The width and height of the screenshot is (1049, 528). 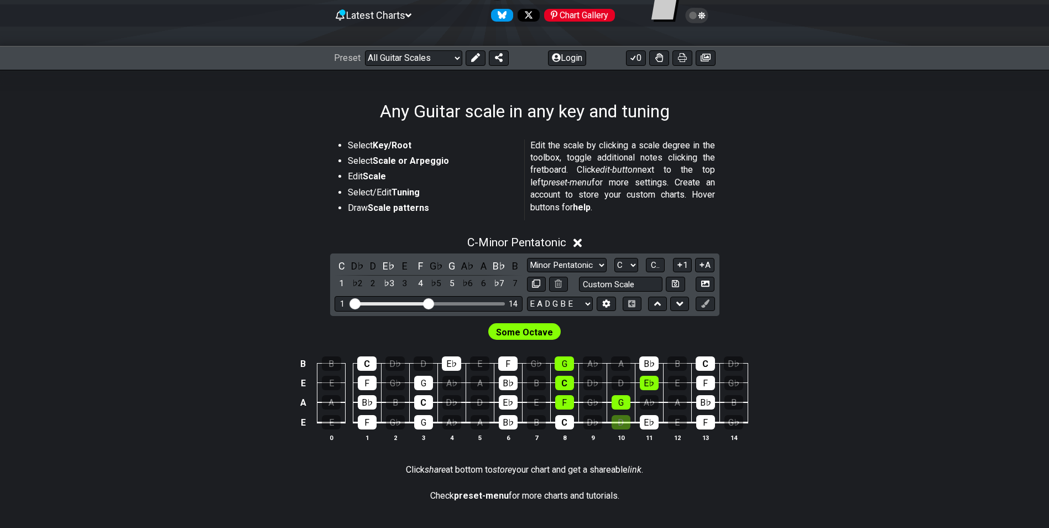 What do you see at coordinates (592, 438) in the screenshot?
I see `th: 9` at bounding box center [592, 438].